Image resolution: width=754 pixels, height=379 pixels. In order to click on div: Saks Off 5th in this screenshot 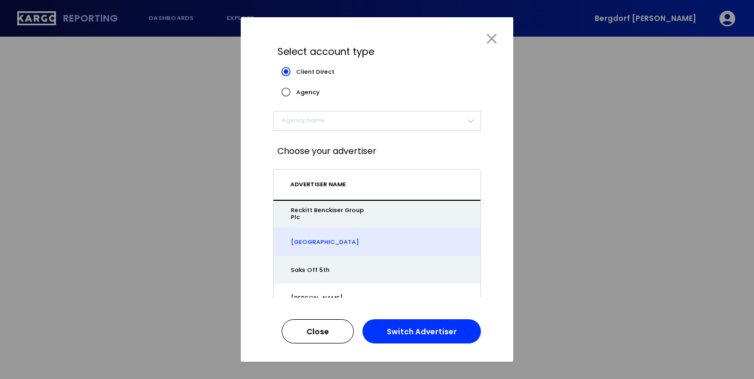, I will do `click(339, 270)`.